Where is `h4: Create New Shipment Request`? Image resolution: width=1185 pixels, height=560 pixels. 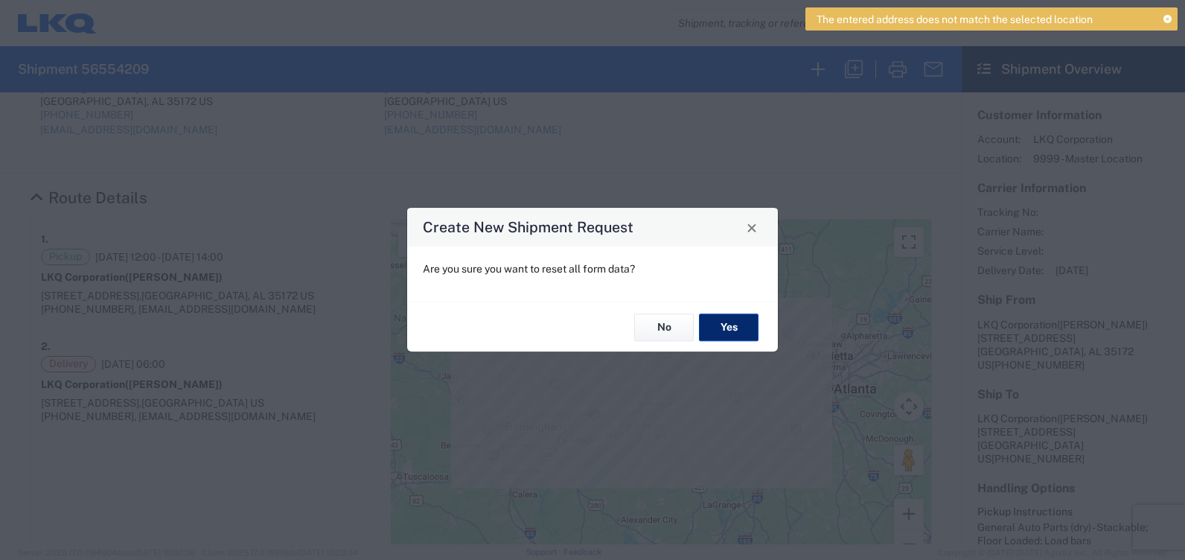 h4: Create New Shipment Request is located at coordinates (528, 227).